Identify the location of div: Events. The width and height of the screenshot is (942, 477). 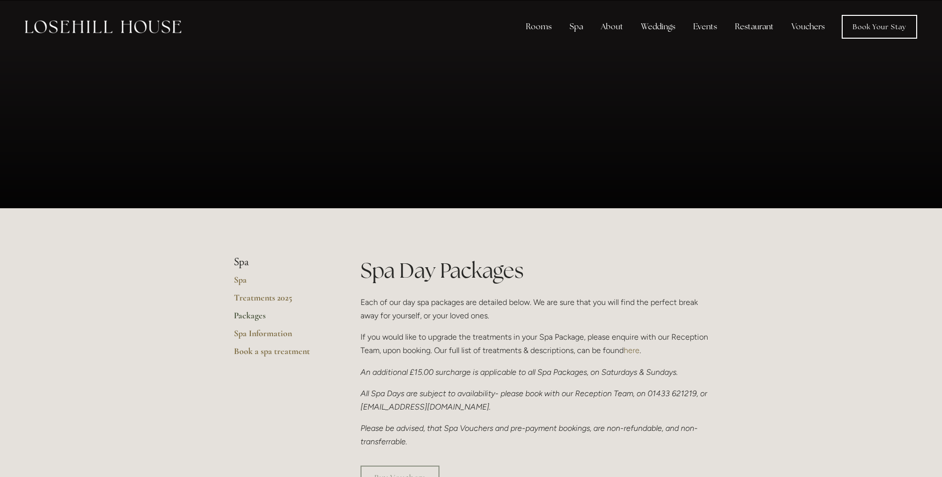
(705, 27).